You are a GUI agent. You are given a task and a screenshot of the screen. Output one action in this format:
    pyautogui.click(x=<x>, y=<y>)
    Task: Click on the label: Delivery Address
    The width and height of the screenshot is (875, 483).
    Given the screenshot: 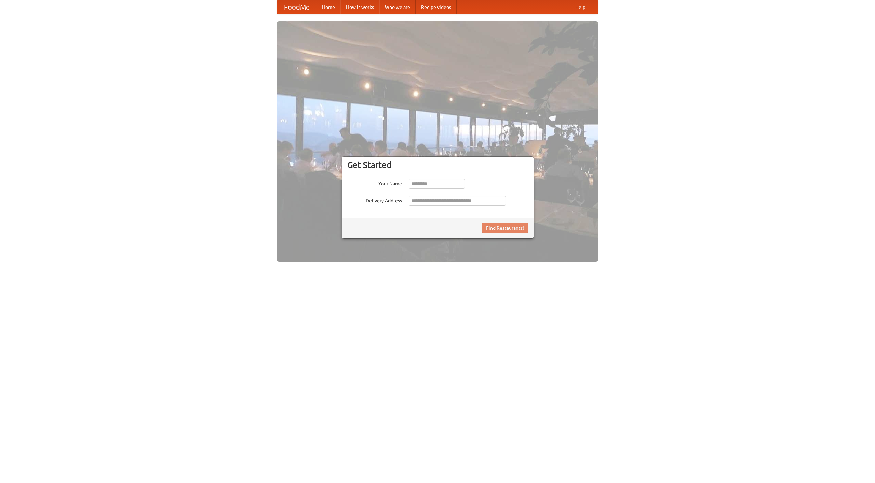 What is the action you would take?
    pyautogui.click(x=374, y=200)
    